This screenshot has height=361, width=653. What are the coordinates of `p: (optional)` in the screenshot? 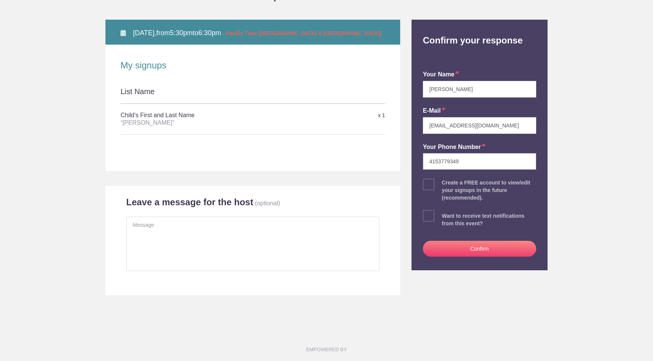 It's located at (268, 203).